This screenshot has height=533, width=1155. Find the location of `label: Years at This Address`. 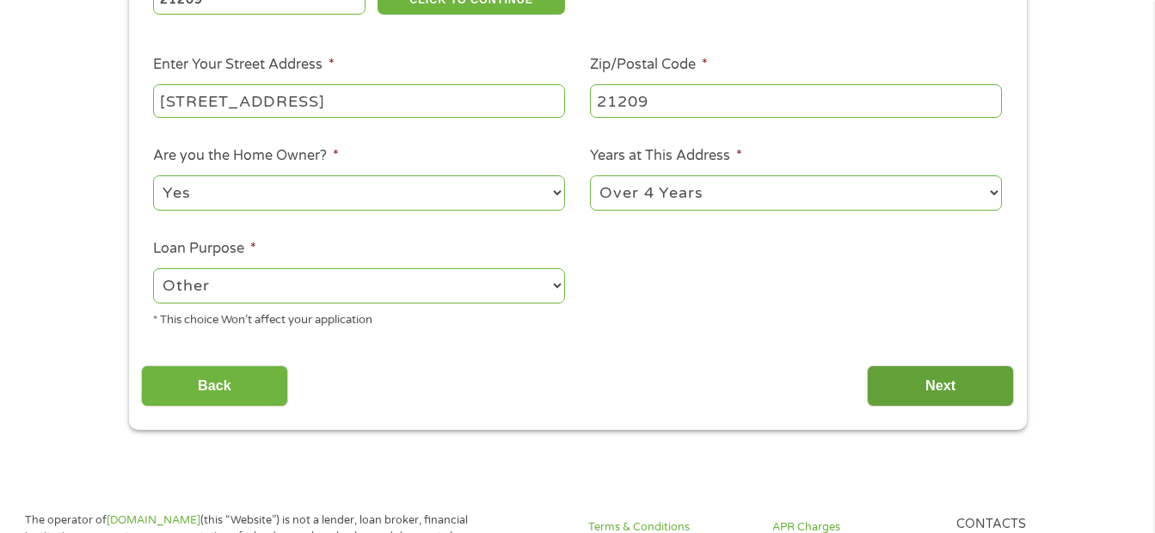

label: Years at This Address is located at coordinates (666, 156).